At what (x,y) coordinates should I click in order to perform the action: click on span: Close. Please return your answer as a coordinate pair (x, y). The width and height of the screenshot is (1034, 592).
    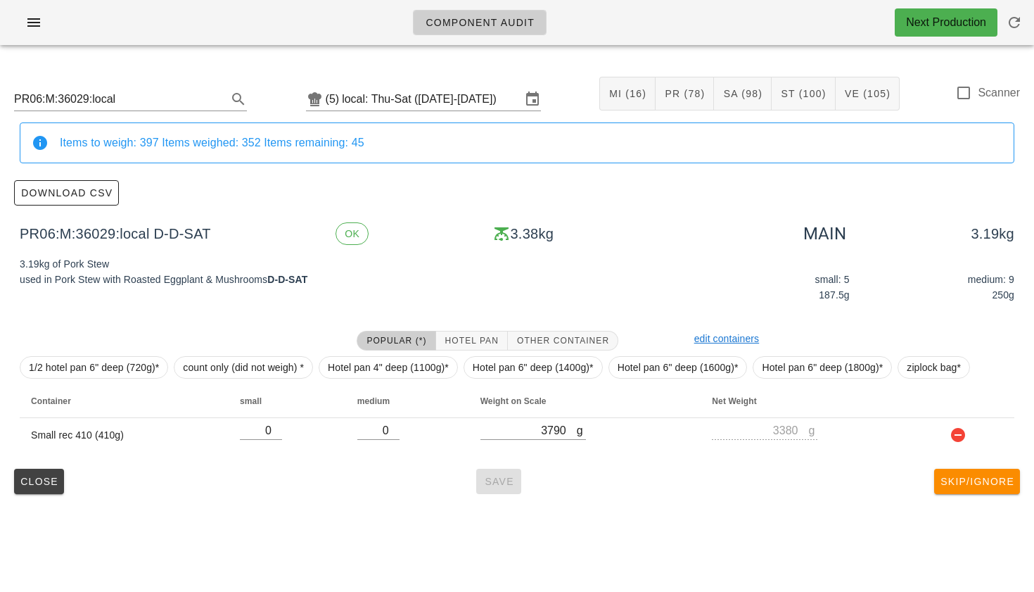
    Looking at the image, I should click on (39, 481).